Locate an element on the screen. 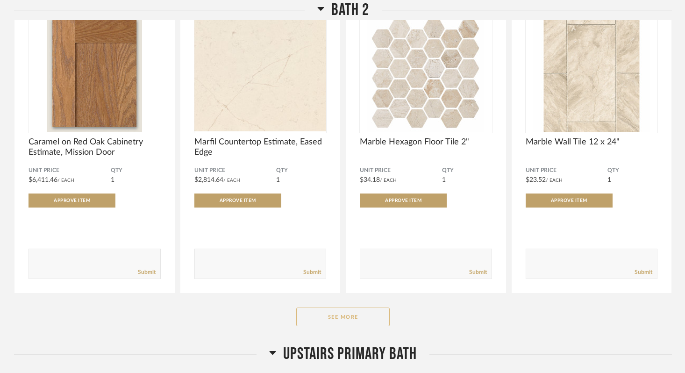 This screenshot has height=373, width=685. span: $6,411.46 is located at coordinates (43, 180).